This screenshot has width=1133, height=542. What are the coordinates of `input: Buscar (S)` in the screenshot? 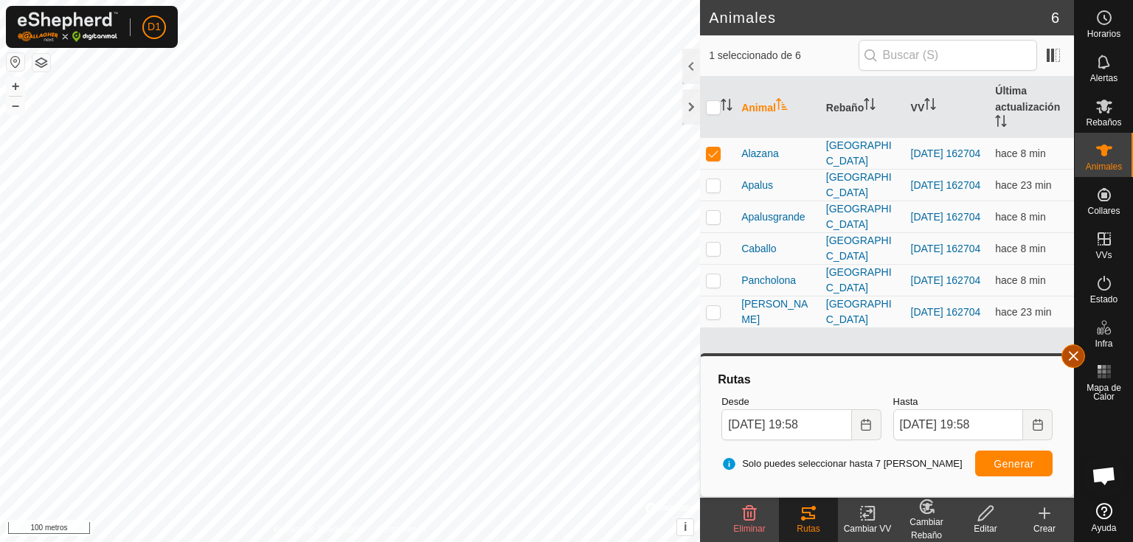 It's located at (948, 55).